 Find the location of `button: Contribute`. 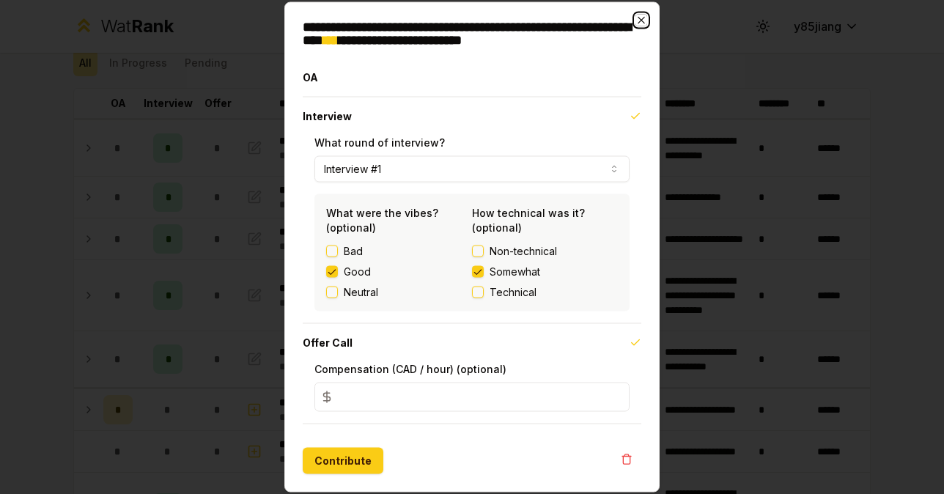

button: Contribute is located at coordinates (343, 461).